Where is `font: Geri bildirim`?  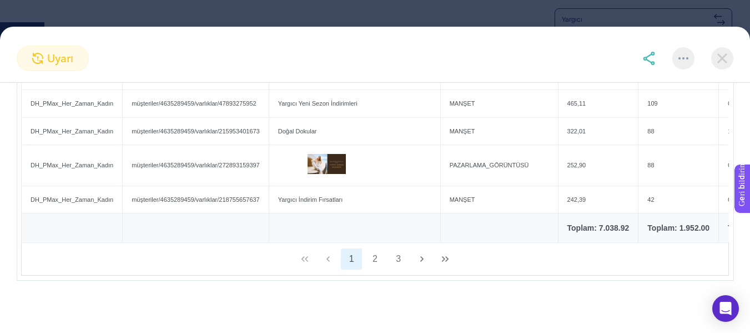 font: Geri bildirim is located at coordinates (29, 7).